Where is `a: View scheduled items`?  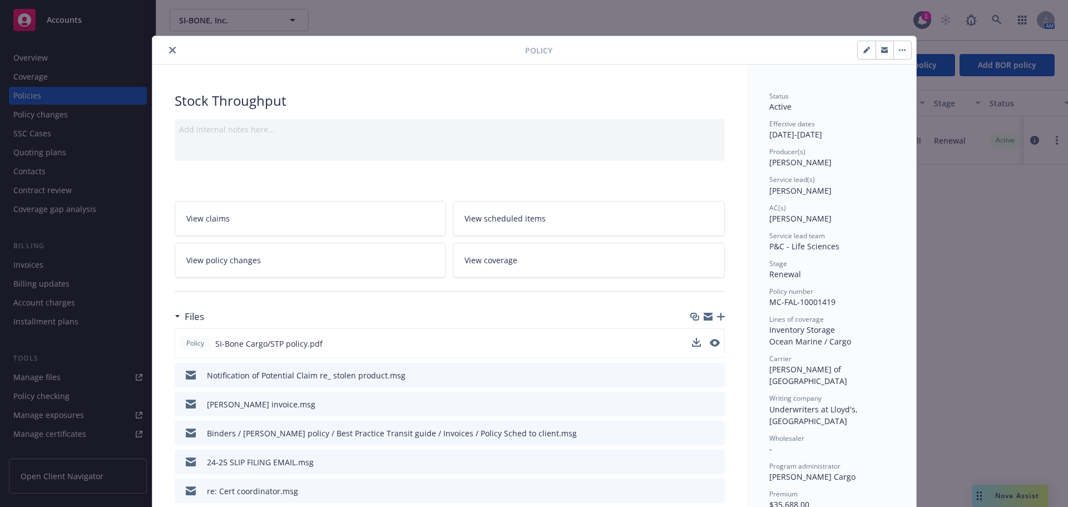 a: View scheduled items is located at coordinates (588, 218).